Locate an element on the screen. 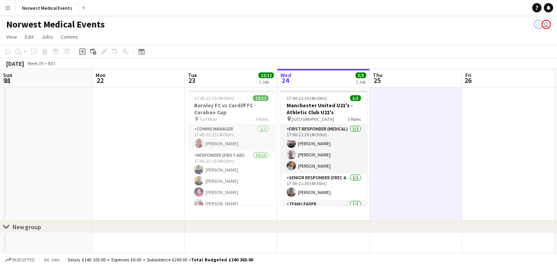 The height and width of the screenshot is (266, 557). span: 17:45-22:15 (4h30m) is located at coordinates (214, 98).